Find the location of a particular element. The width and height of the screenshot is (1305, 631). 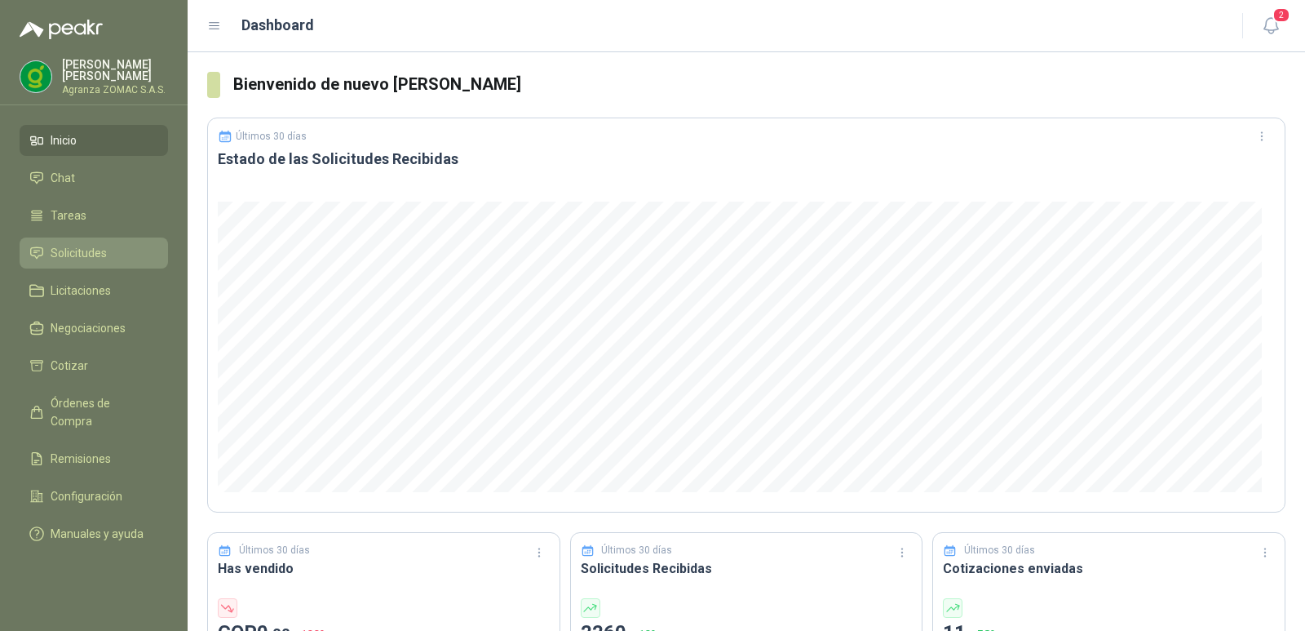

span: Remisiones is located at coordinates (81, 458).